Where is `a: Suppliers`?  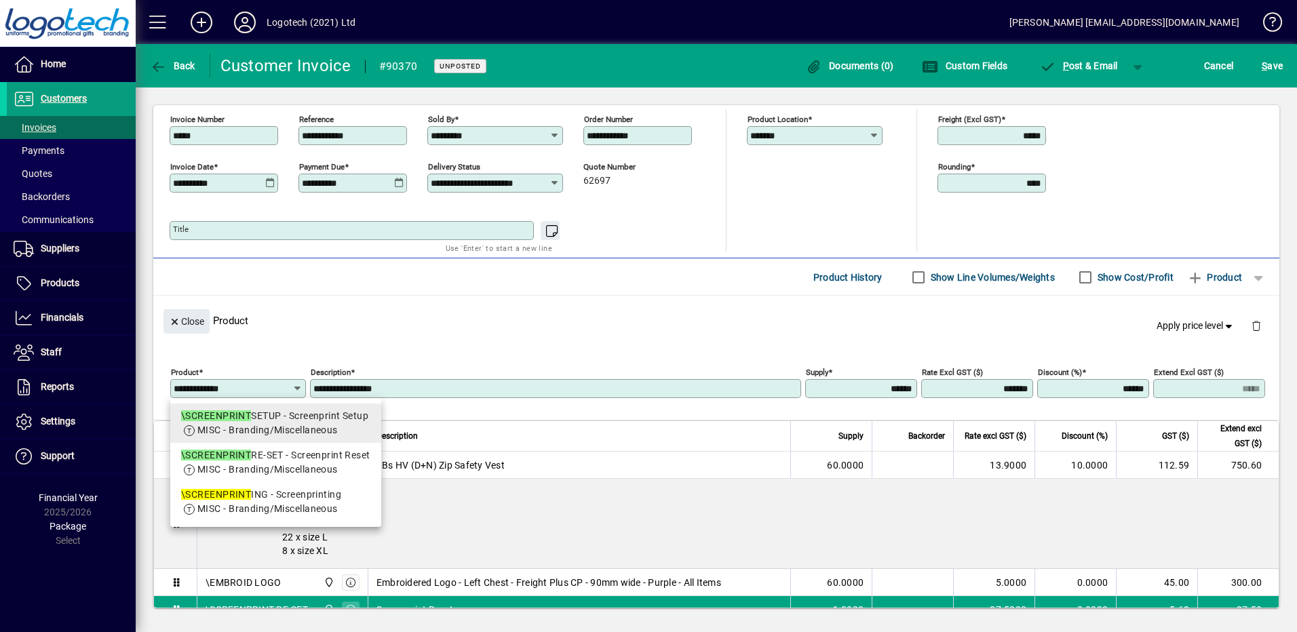 a: Suppliers is located at coordinates (71, 249).